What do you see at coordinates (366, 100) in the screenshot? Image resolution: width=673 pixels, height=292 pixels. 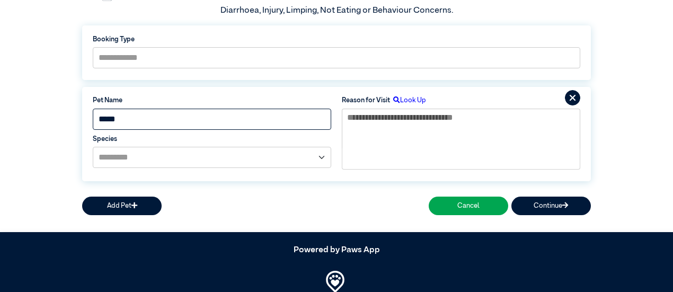 I see `label: Reason for Visit` at bounding box center [366, 100].